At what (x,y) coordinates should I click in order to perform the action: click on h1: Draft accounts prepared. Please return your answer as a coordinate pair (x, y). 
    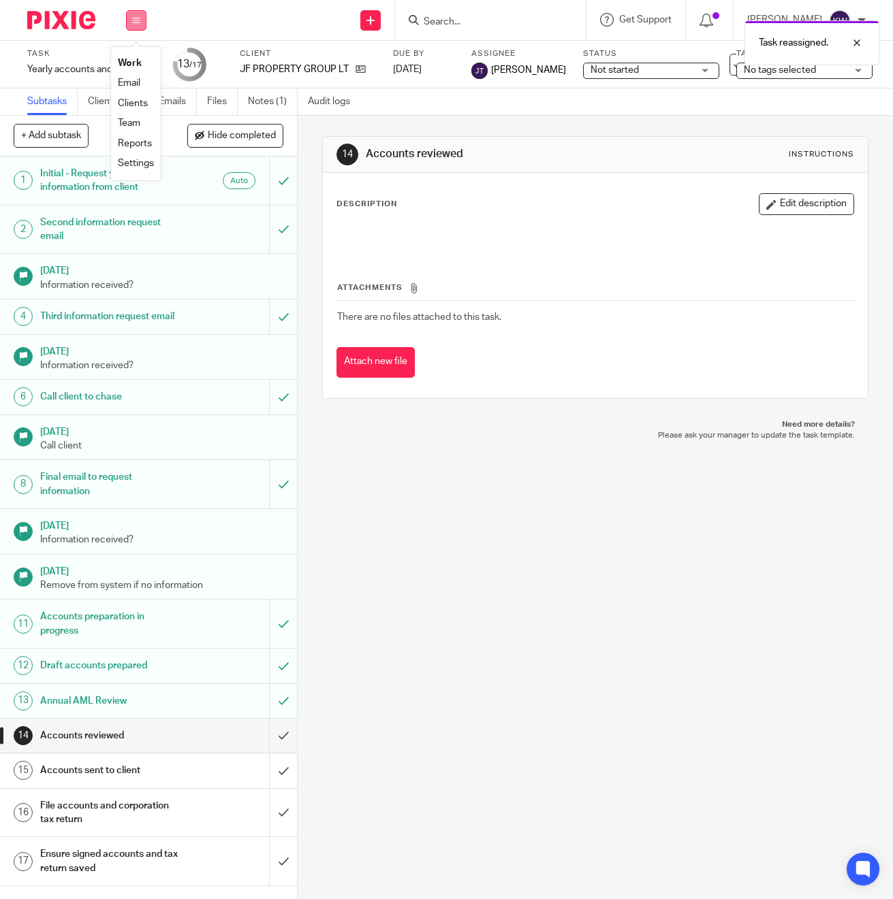
    Looking at the image, I should click on (112, 666).